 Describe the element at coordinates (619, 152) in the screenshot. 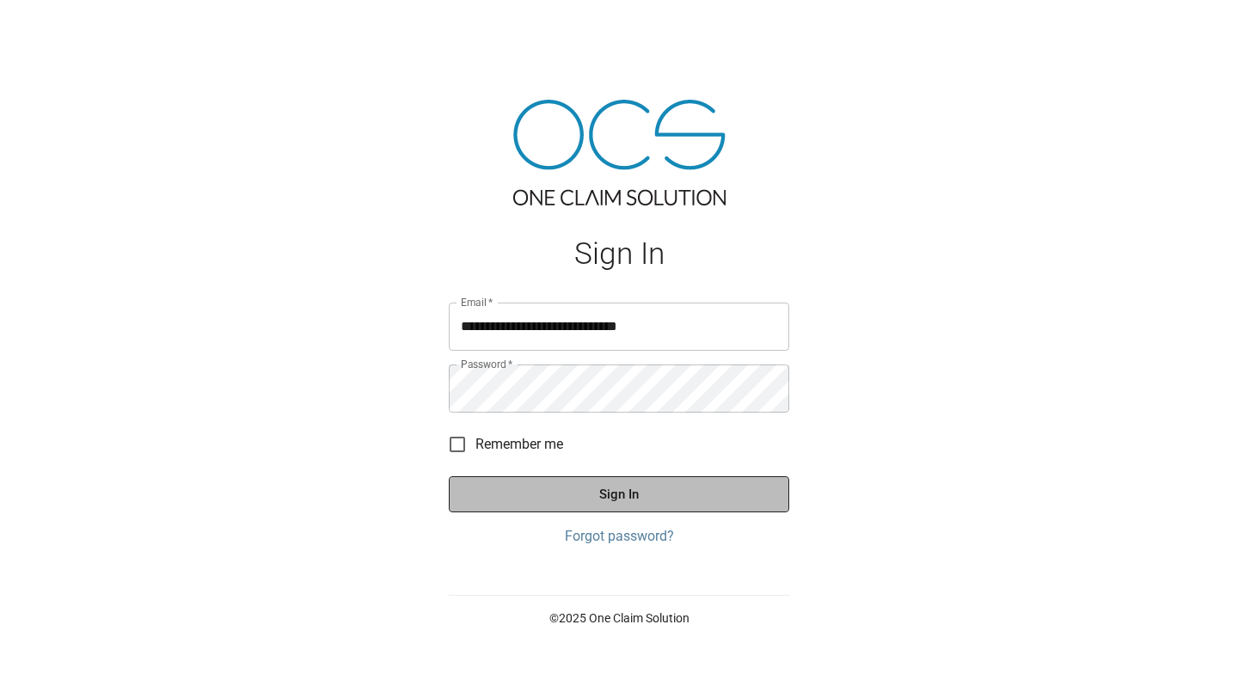

I see `img: ocs-logo-tra.png` at that location.